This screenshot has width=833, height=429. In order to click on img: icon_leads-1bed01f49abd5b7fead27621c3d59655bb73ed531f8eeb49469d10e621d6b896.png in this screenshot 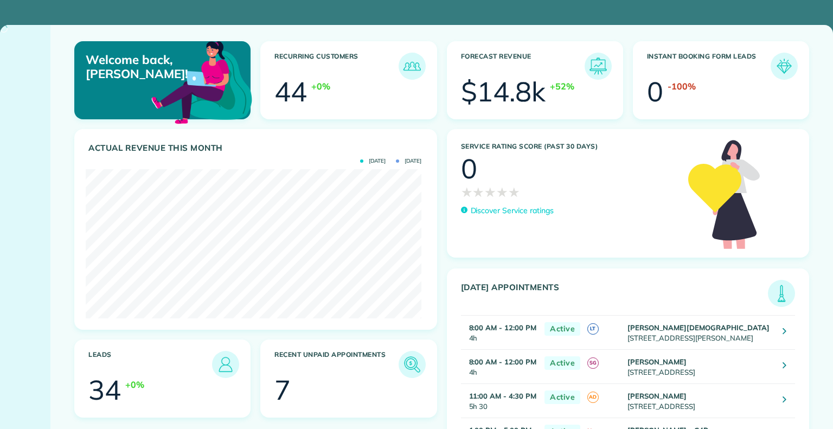, I will do `click(226, 365)`.